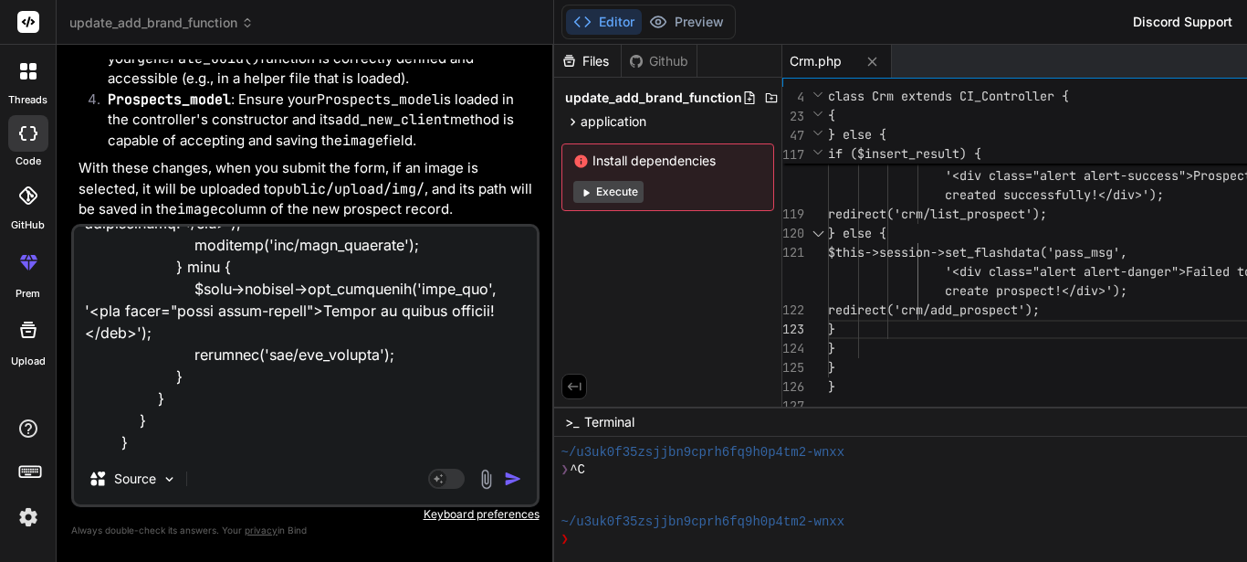 The image size is (1247, 562). What do you see at coordinates (905, 153) in the screenshot?
I see `span: if ($insert_result) {` at bounding box center [905, 153].